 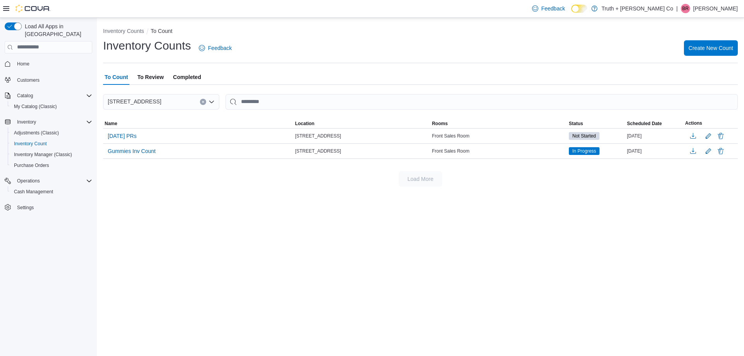 What do you see at coordinates (48, 64) in the screenshot?
I see `button: Home` at bounding box center [48, 64].